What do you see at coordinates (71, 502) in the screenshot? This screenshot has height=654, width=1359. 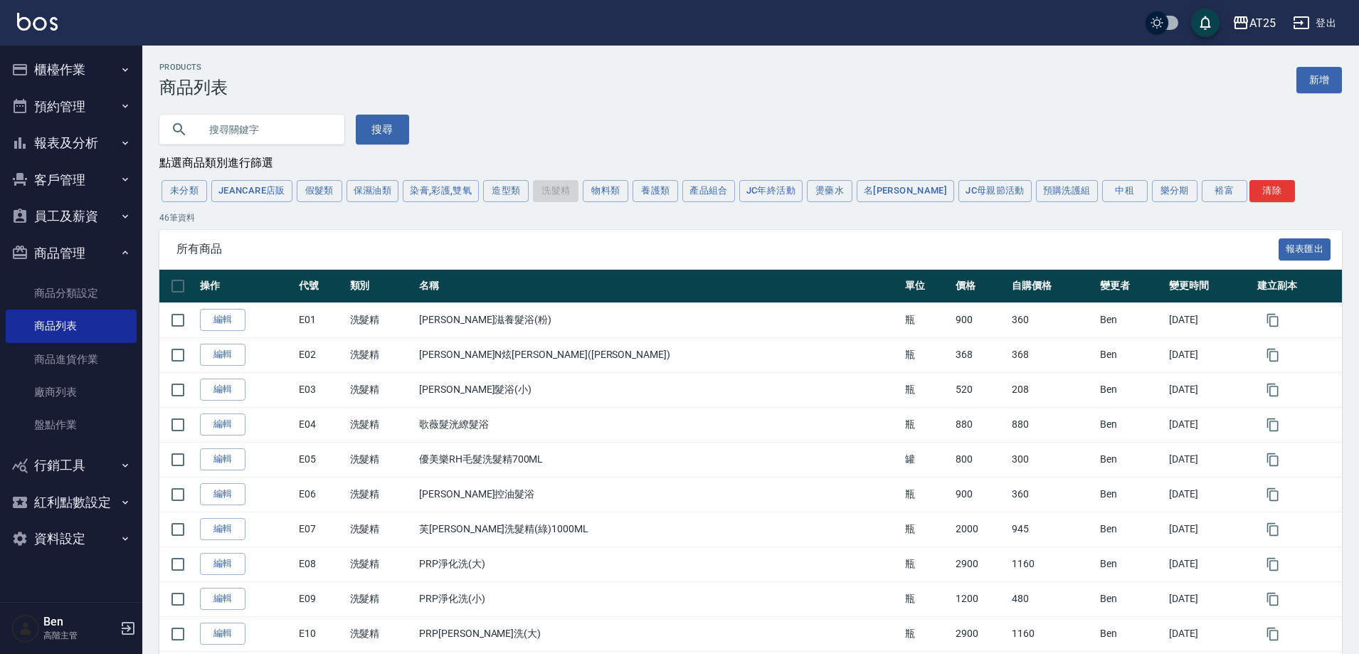 I see `button: 紅利點數設定` at bounding box center [71, 502].